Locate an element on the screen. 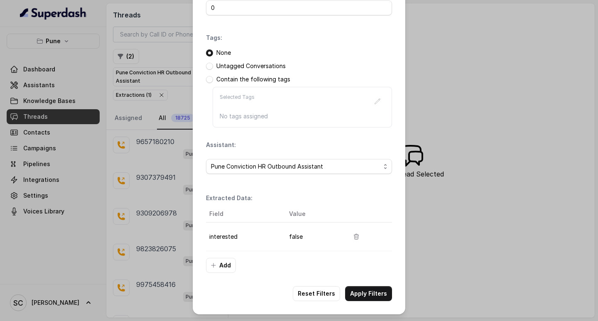 This screenshot has height=321, width=598. p: Untagged Conversations is located at coordinates (251, 66).